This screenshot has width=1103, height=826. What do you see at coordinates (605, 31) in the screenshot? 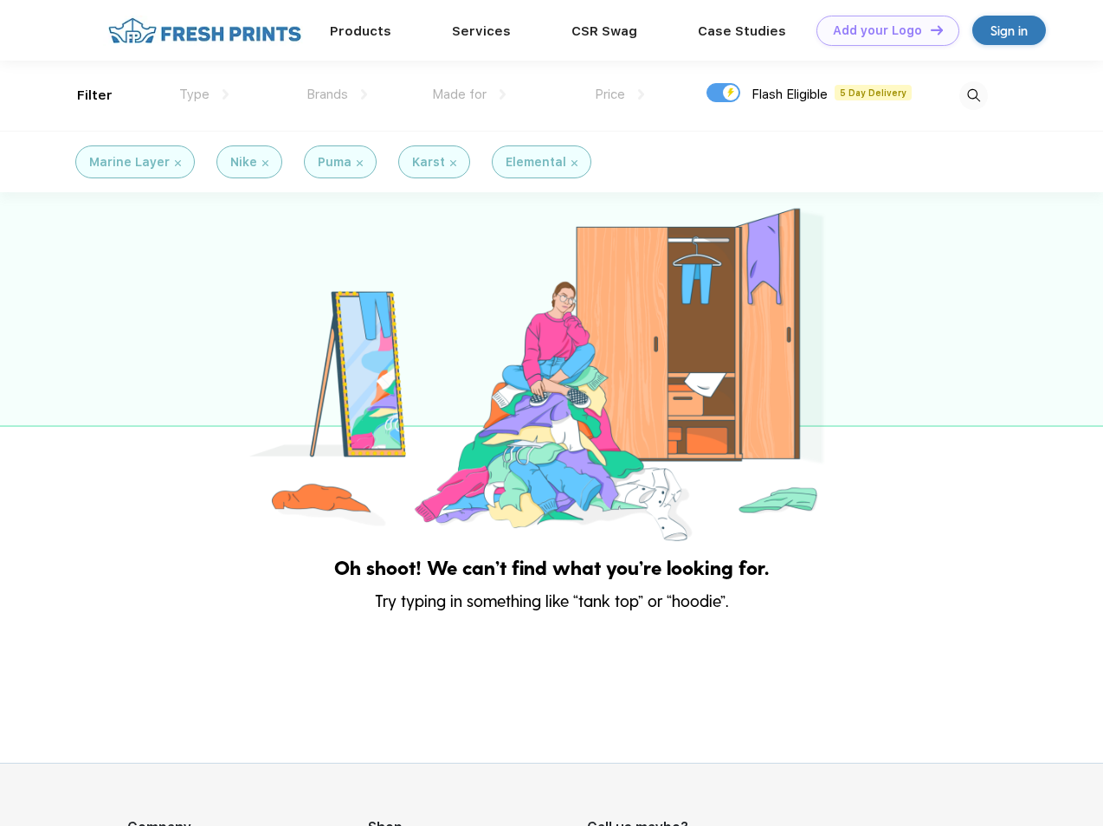
I see `a: CSR Swag` at bounding box center [605, 31].